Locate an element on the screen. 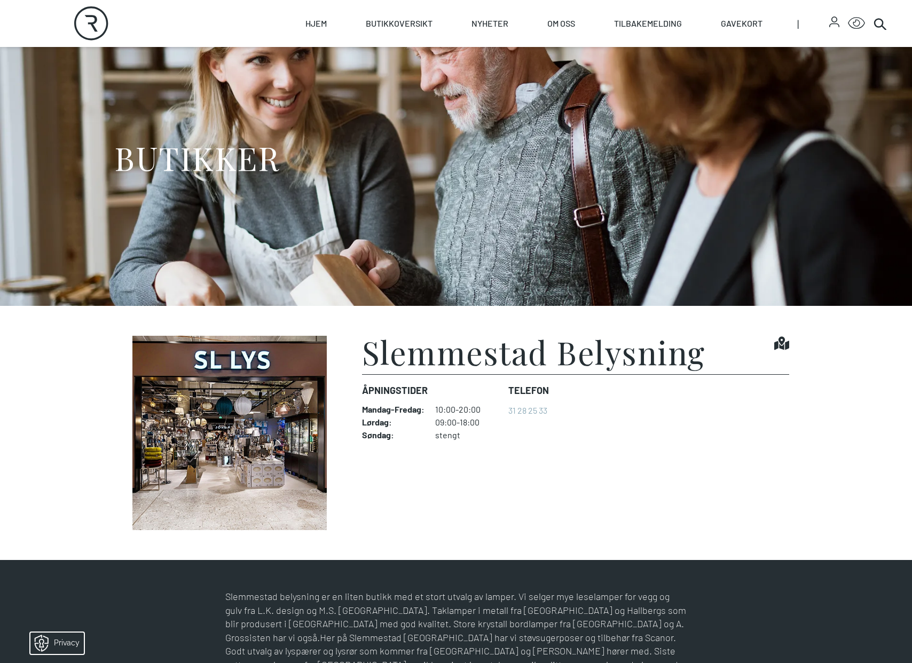 This screenshot has width=912, height=663. dd: 10:00-20:00 is located at coordinates (467, 410).